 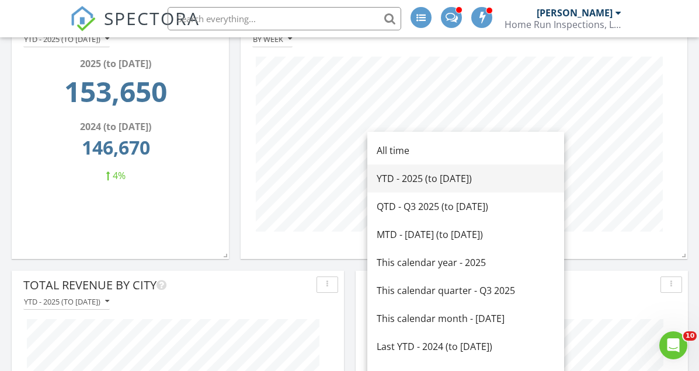 I want to click on span: 10, so click(x=689, y=336).